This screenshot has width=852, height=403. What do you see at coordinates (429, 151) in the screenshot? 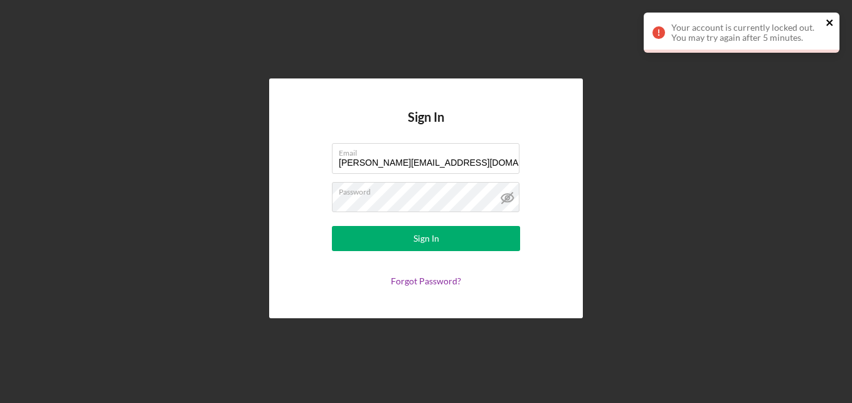
I see `label: Email` at bounding box center [429, 151].